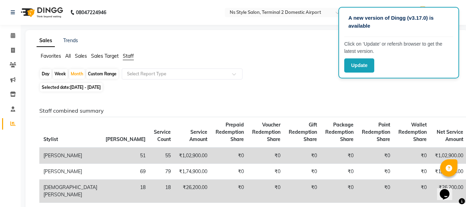 This screenshot has width=466, height=207. What do you see at coordinates (126, 171) in the screenshot?
I see `td: 69` at bounding box center [126, 171].